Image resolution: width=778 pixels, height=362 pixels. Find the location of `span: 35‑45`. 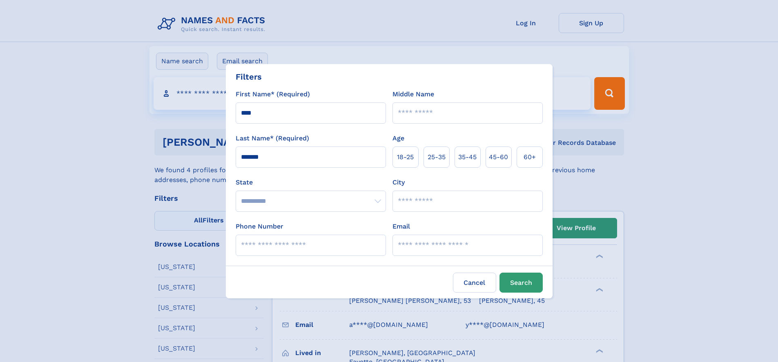

span: 35‑45 is located at coordinates (467, 157).